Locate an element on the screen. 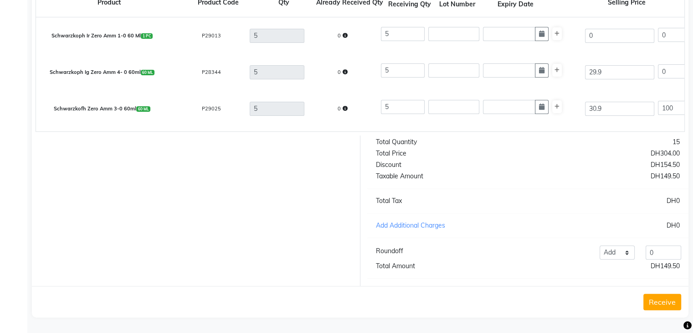 This screenshot has width=693, height=333. div: Total Quantity is located at coordinates (449, 142).